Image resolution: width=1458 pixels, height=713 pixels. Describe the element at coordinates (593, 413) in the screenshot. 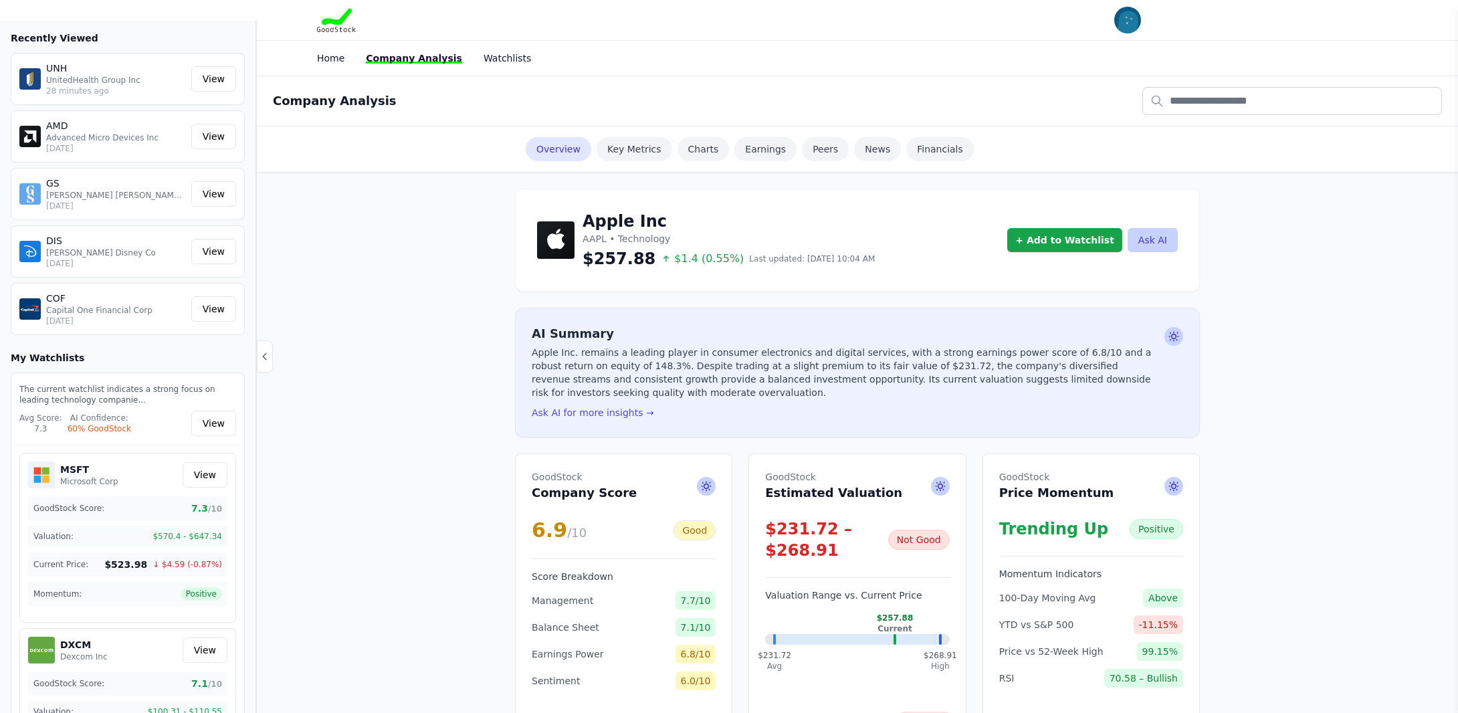

I see `button: Ask AI for more insights →` at that location.